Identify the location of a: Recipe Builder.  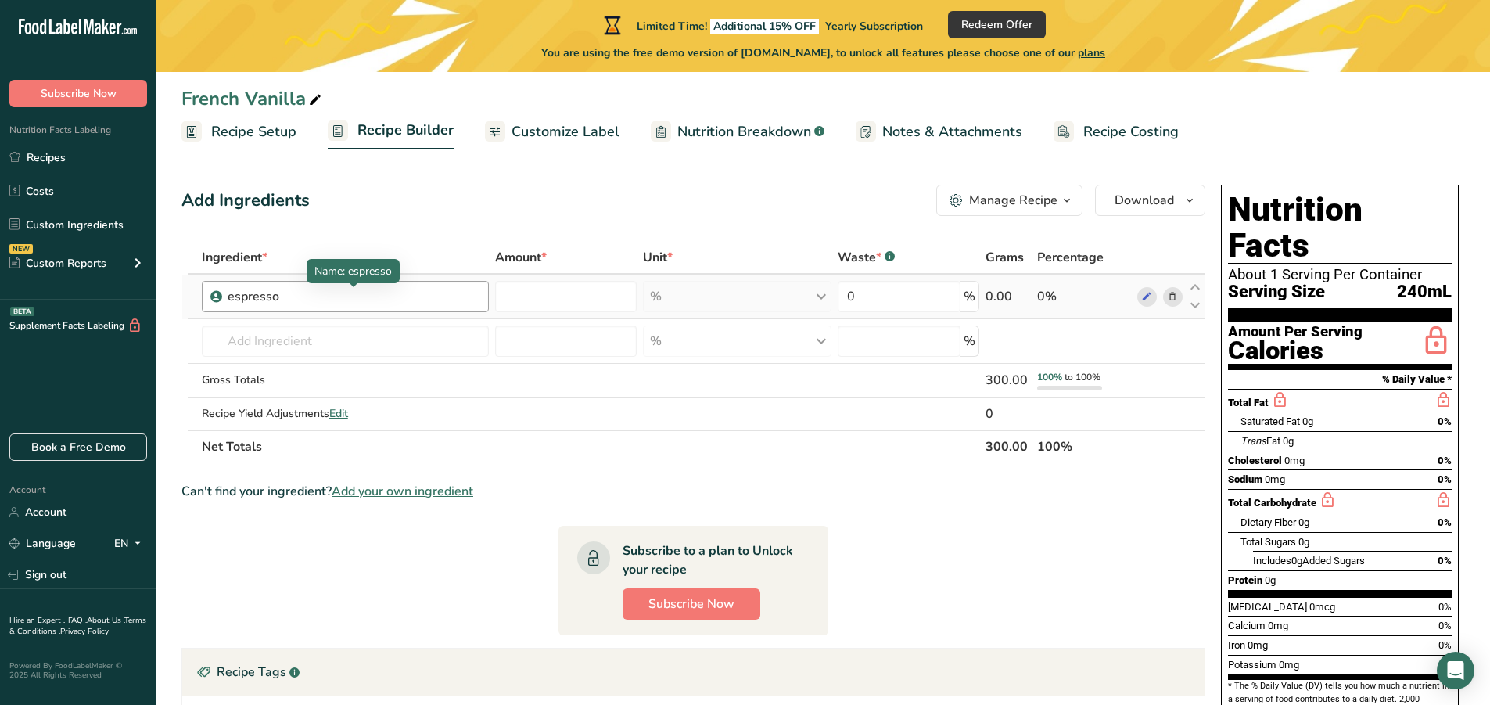
(390, 131).